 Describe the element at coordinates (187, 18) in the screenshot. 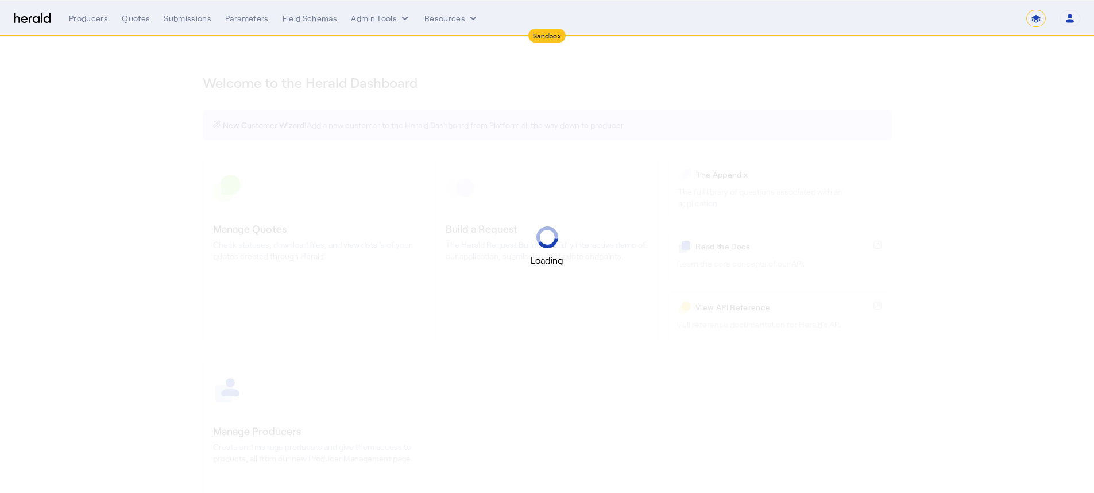

I see `div: Submissions` at that location.